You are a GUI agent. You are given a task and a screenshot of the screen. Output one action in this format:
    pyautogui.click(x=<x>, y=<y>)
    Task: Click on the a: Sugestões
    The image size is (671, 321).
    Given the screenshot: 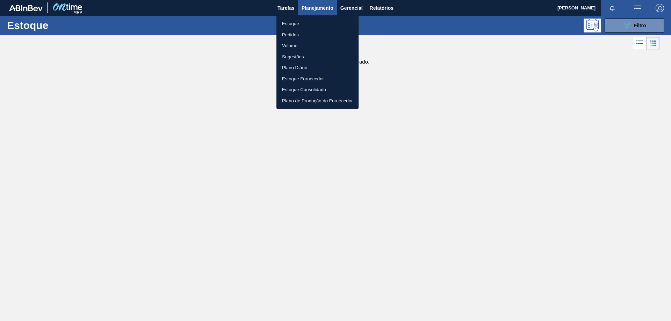 What is the action you would take?
    pyautogui.click(x=317, y=57)
    